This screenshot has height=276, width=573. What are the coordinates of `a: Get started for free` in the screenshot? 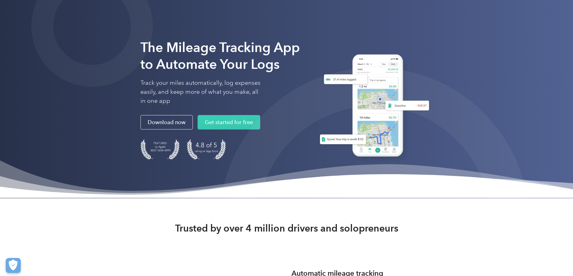 It's located at (229, 122).